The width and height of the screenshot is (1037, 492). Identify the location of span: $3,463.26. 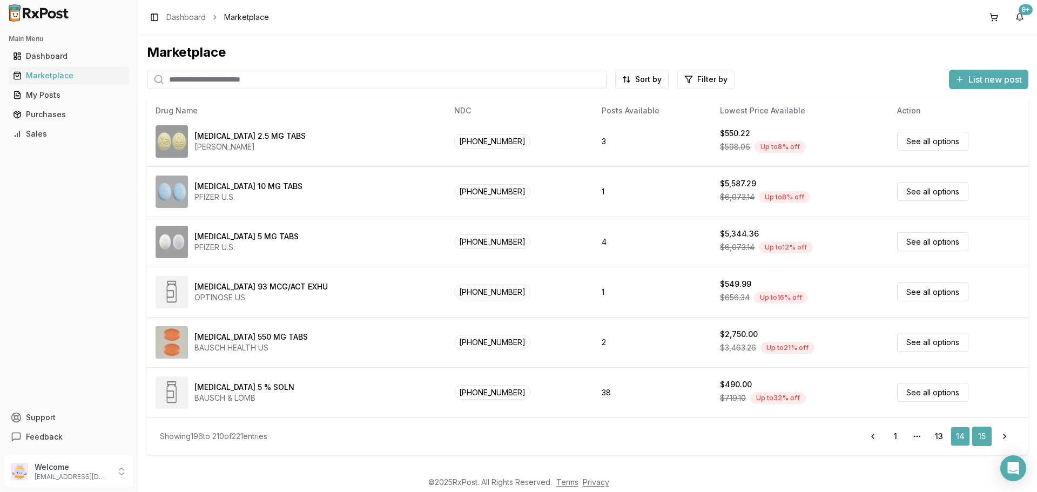
(738, 348).